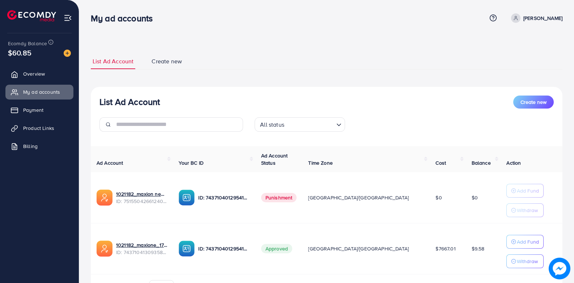 The width and height of the screenshot is (574, 283). What do you see at coordinates (191, 163) in the screenshot?
I see `span: Your BC ID` at bounding box center [191, 163].